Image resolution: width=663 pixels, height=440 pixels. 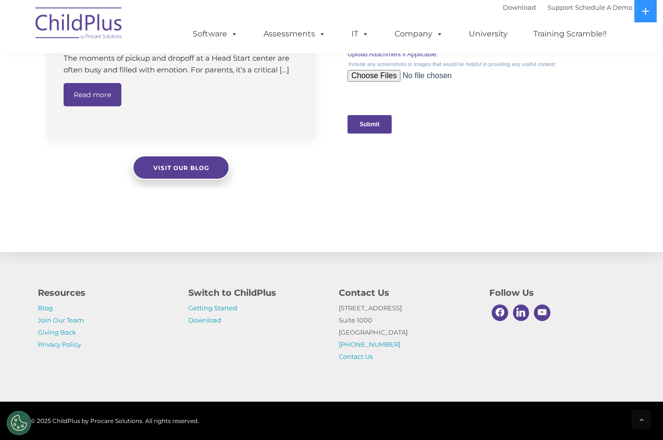 What do you see at coordinates (215, 34) in the screenshot?
I see `a: Software` at bounding box center [215, 34].